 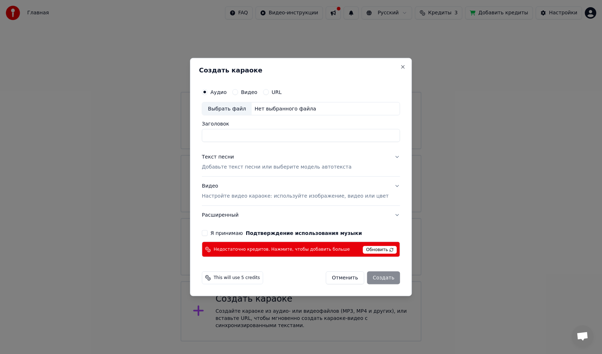 I want to click on span: Обновить, so click(x=380, y=250).